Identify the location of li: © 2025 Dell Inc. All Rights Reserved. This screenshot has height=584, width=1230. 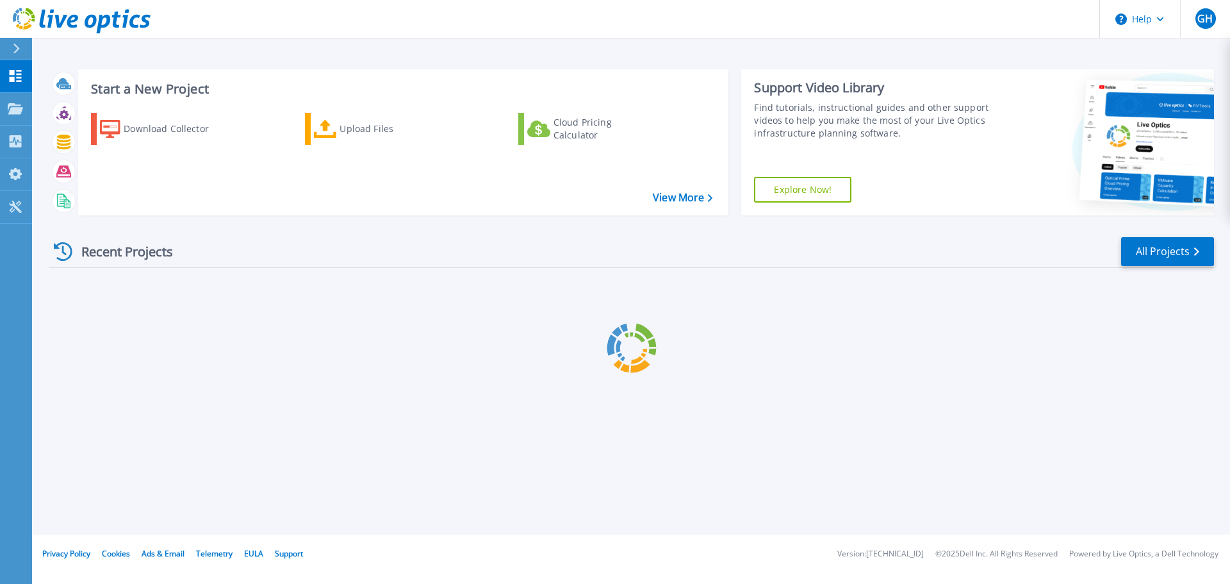
(996, 553).